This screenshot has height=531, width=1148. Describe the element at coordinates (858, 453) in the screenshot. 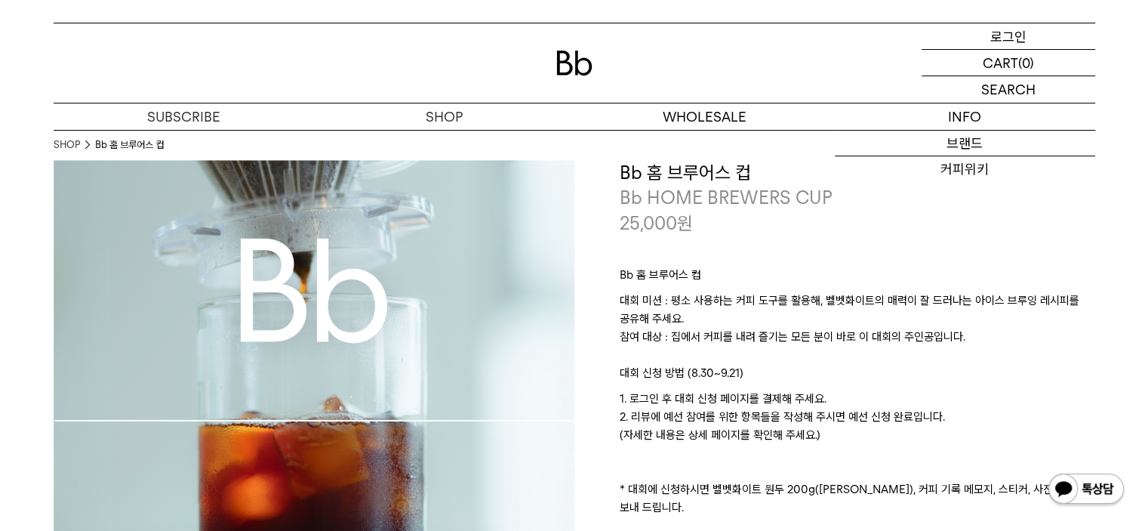

I see `p: 1. 로그인 후 대회 신청 페이지를 결제해 주세요. 2. 리뷰에 예선 참여를 위한 항목들을 작성해 주시면 예선 신청 완료입니다. (자세한 내용은 상세 페이지를 확인해 주세요....` at that location.